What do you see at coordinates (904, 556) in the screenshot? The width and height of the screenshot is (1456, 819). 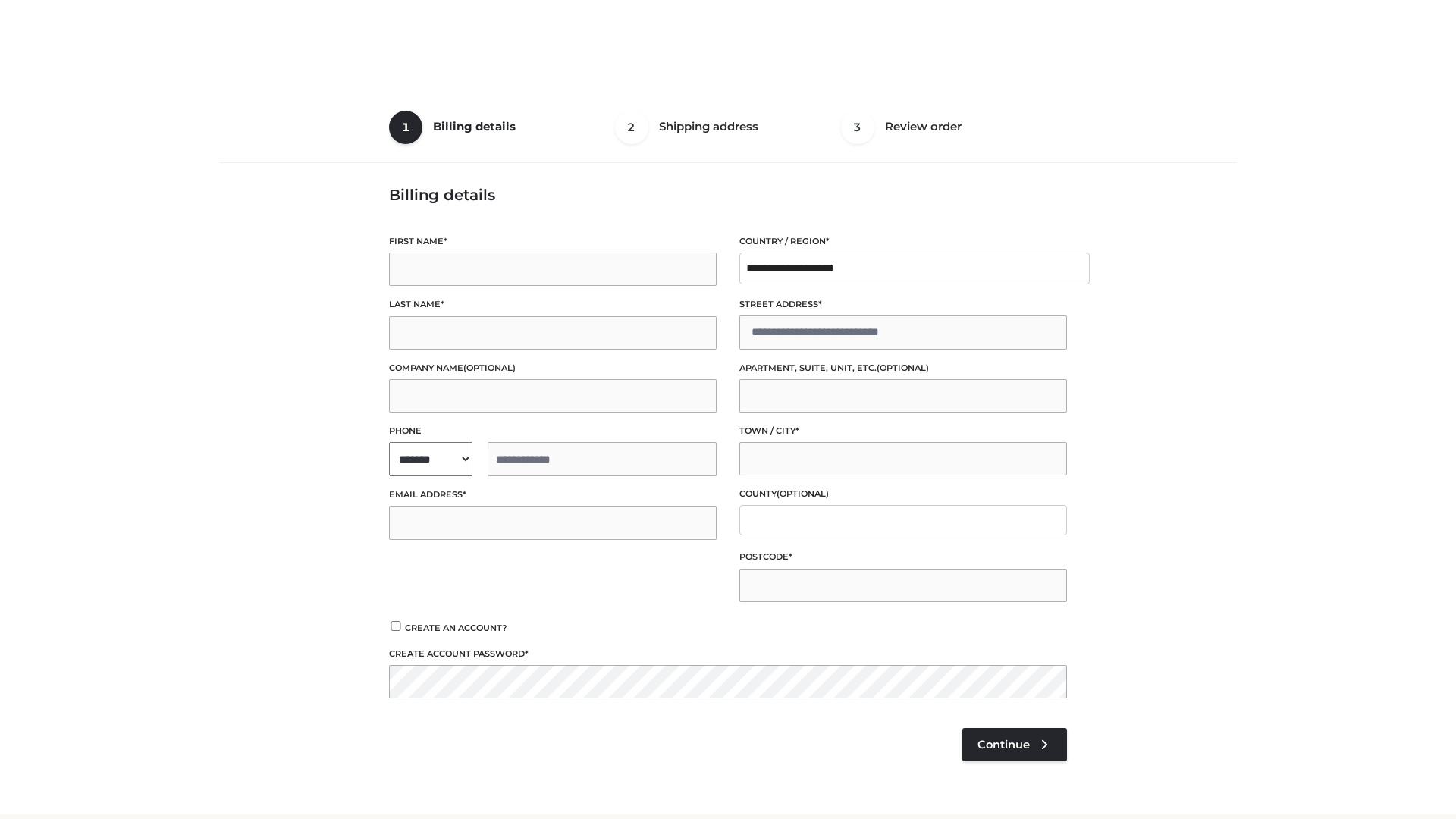 I see `label: Postcode` at bounding box center [904, 556].